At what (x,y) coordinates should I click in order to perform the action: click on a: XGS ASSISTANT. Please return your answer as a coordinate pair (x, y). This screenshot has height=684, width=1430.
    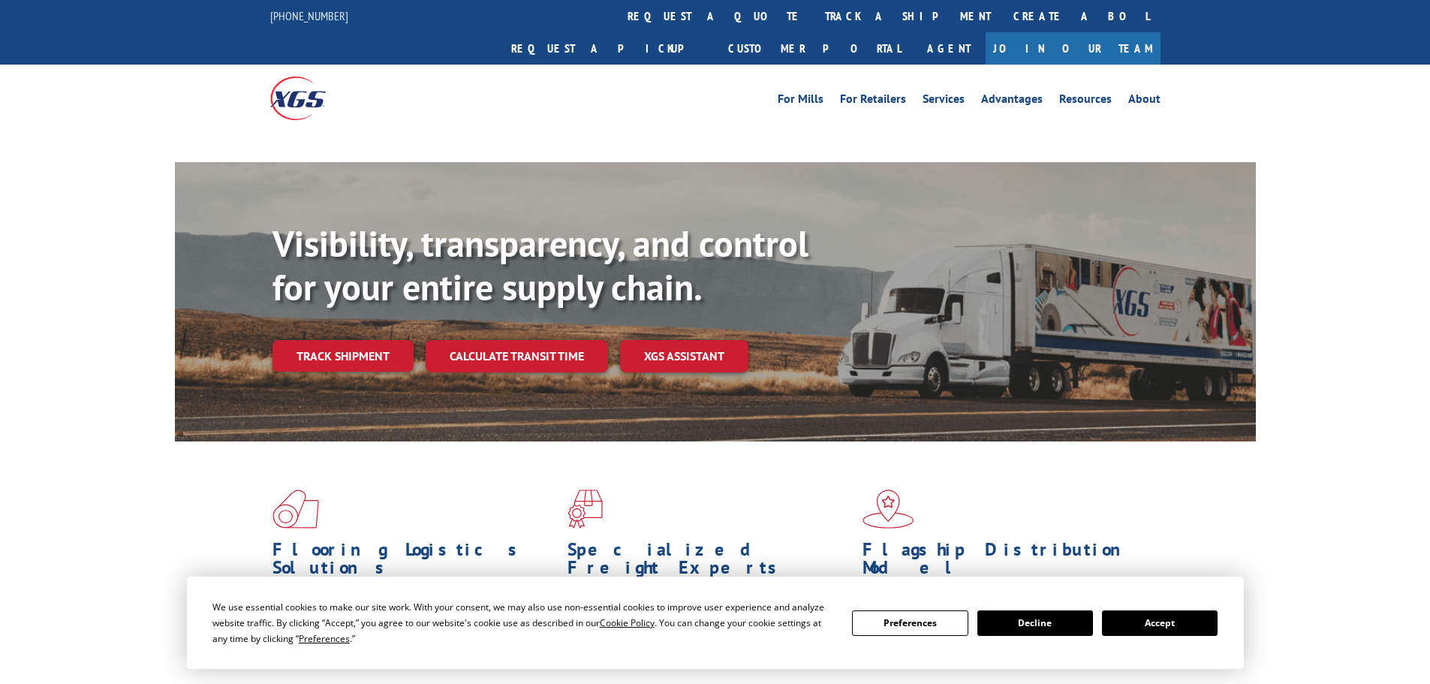
    Looking at the image, I should click on (684, 356).